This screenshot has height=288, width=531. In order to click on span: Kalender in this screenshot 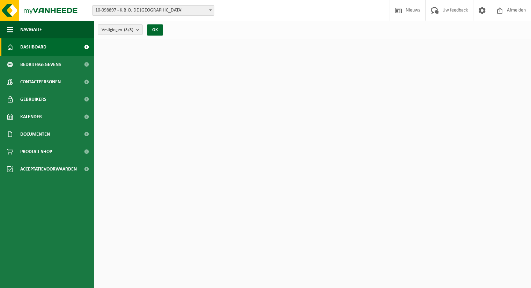, I will do `click(31, 117)`.